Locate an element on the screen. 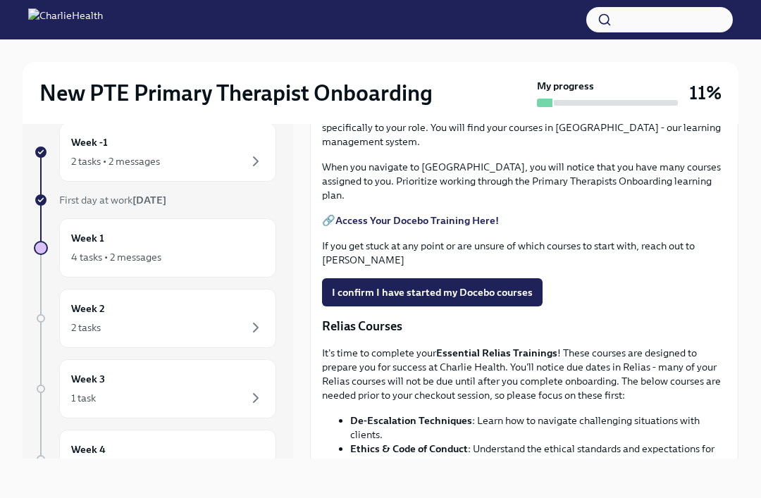 The width and height of the screenshot is (761, 498). li: : Learn how to navigate challenging situations with clients. is located at coordinates (538, 427).